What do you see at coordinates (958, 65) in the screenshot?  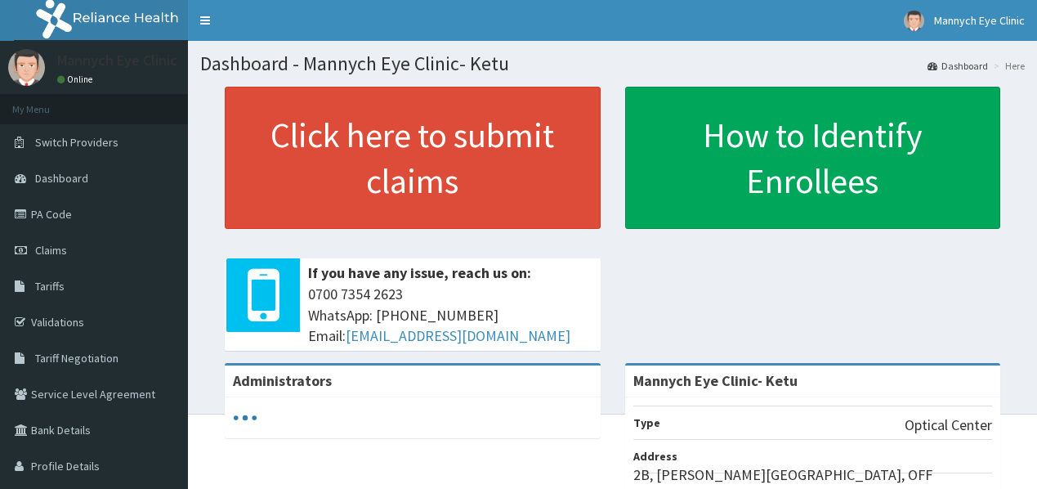 I see `a: Dashboard` at bounding box center [958, 65].